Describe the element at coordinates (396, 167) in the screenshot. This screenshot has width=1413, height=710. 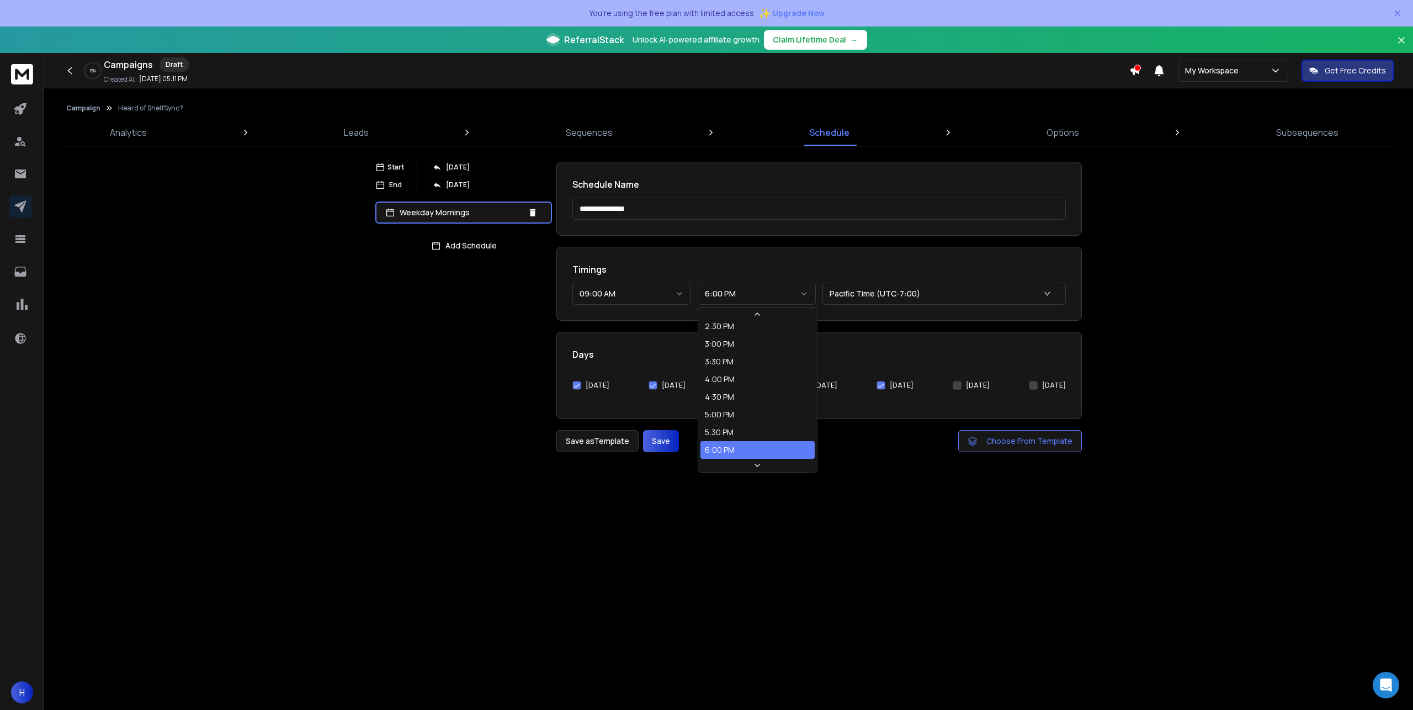
I see `p: Start` at that location.